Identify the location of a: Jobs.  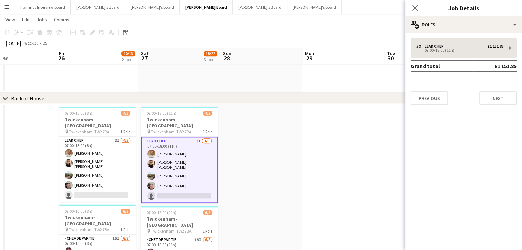
(42, 20).